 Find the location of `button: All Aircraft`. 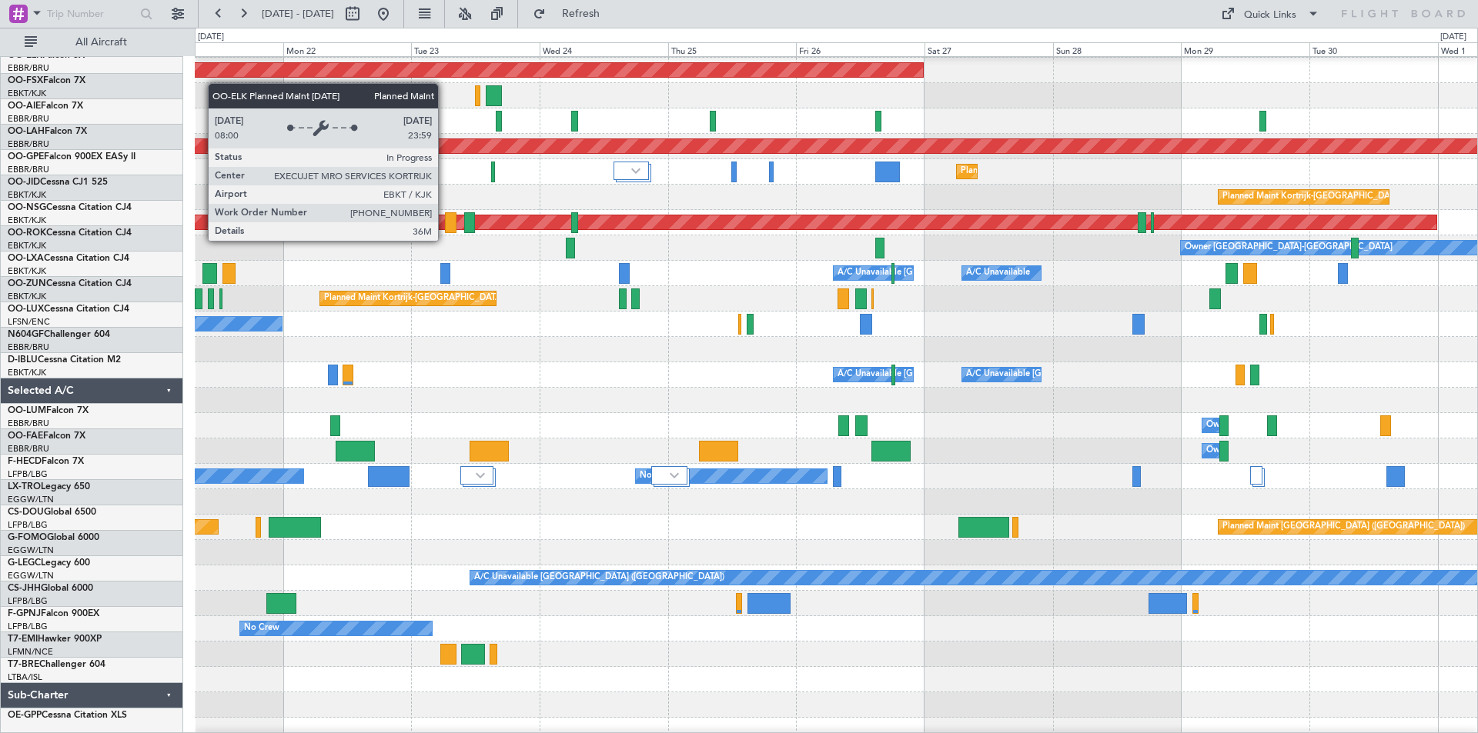

button: All Aircraft is located at coordinates (92, 42).